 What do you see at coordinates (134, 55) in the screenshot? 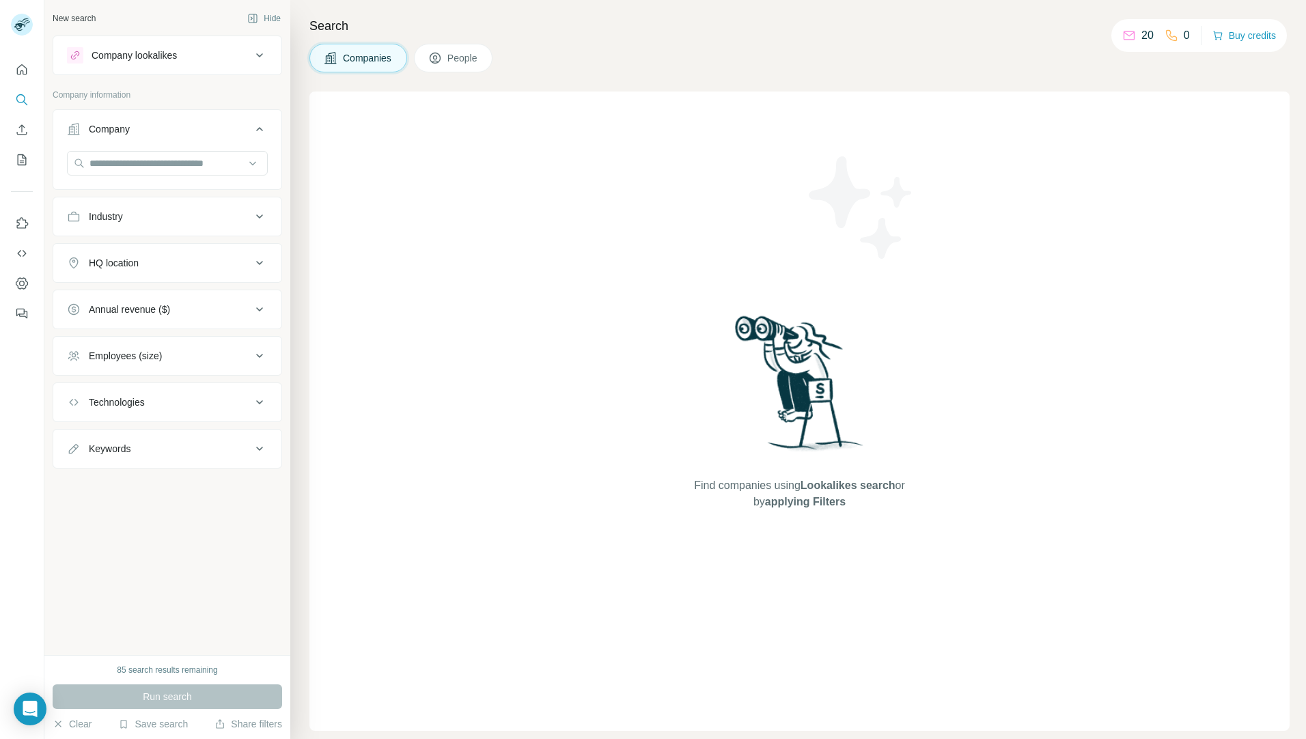
I see `div: Company lookalikes` at bounding box center [134, 55].